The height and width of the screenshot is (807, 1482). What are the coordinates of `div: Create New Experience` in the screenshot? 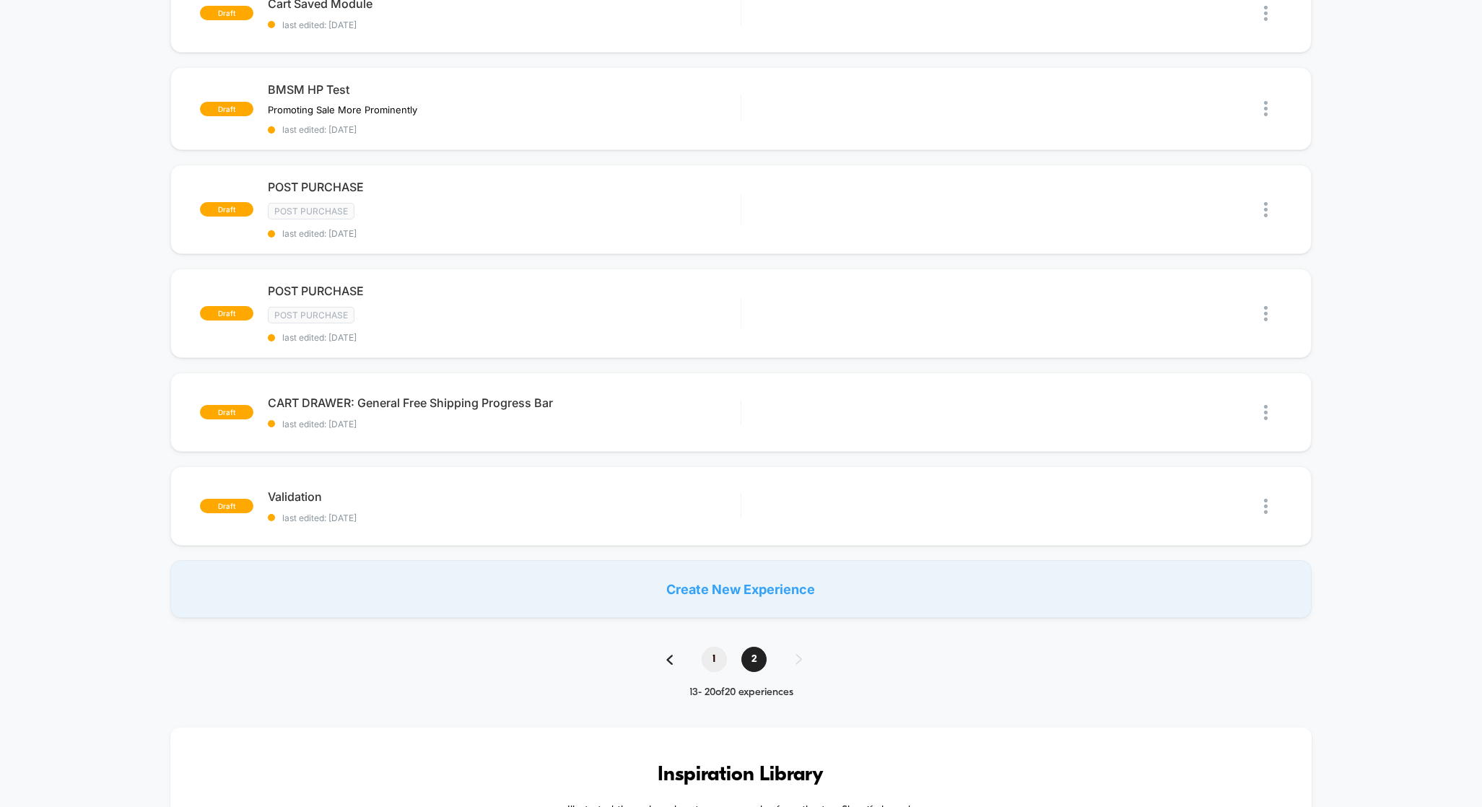 It's located at (741, 589).